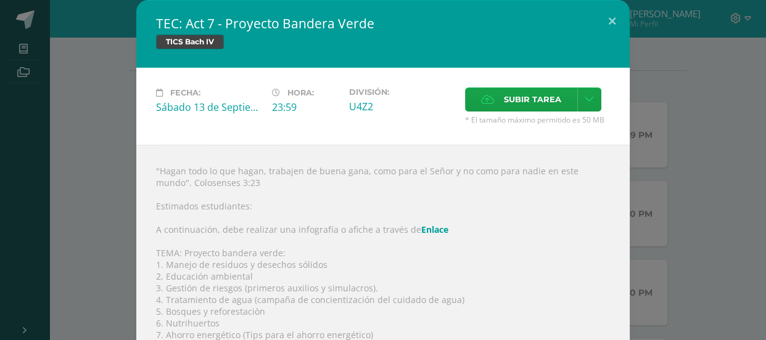 This screenshot has height=340, width=766. Describe the element at coordinates (402, 92) in the screenshot. I see `label: División:` at that location.